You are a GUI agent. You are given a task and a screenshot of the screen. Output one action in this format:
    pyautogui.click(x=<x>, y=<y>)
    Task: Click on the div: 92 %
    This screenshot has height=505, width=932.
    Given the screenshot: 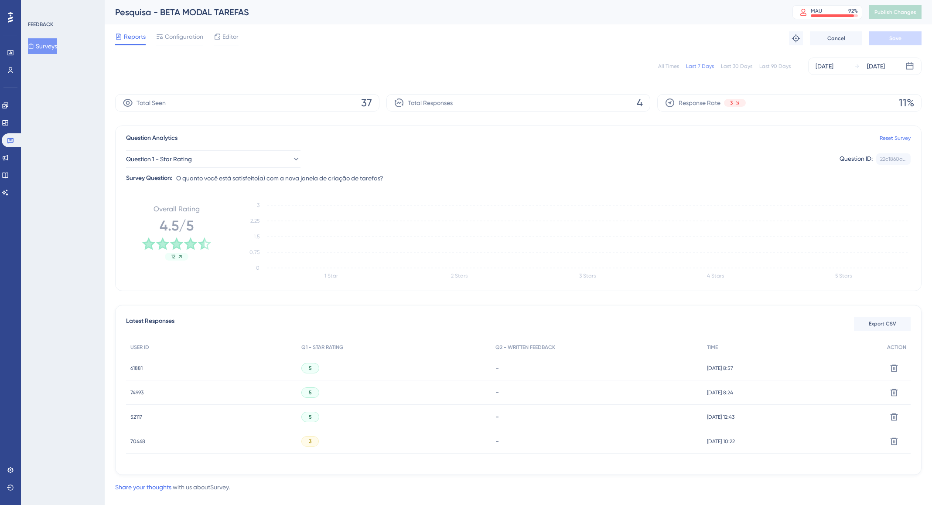 What is the action you would take?
    pyautogui.click(x=853, y=11)
    